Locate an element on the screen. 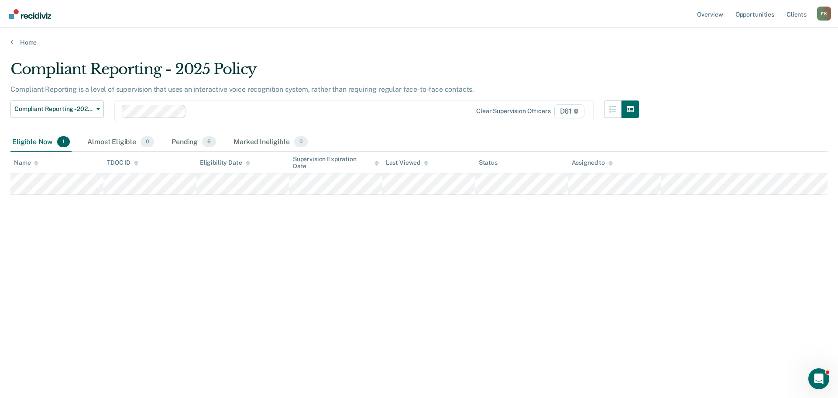  span: D61 is located at coordinates (569, 111).